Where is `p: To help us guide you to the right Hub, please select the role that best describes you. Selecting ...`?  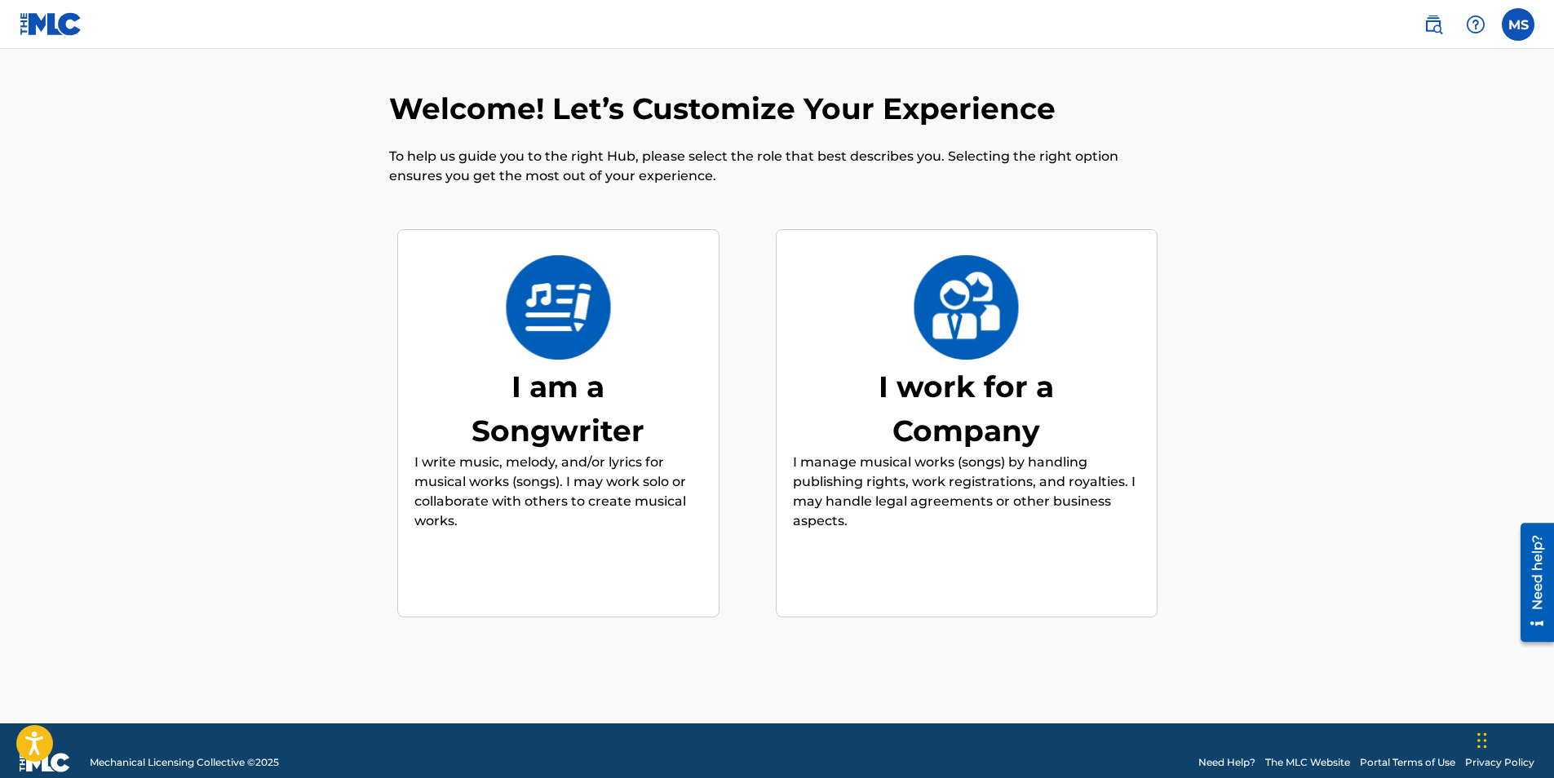
p: To help us guide you to the right Hub, please select the role that best describes you. Selecting ... is located at coordinates (777, 166).